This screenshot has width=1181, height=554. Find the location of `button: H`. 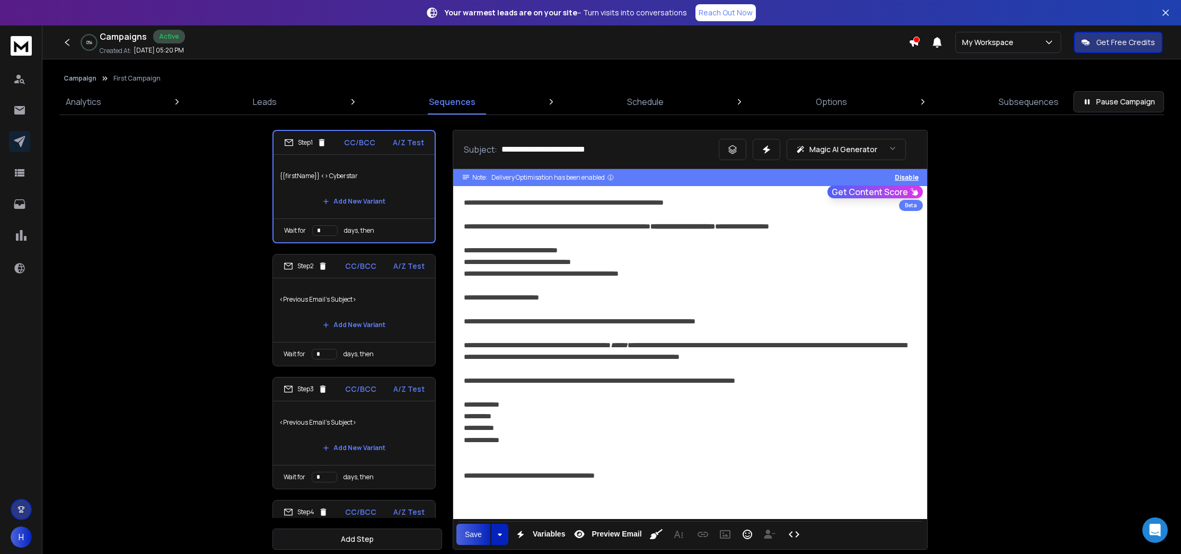

button: H is located at coordinates (21, 537).